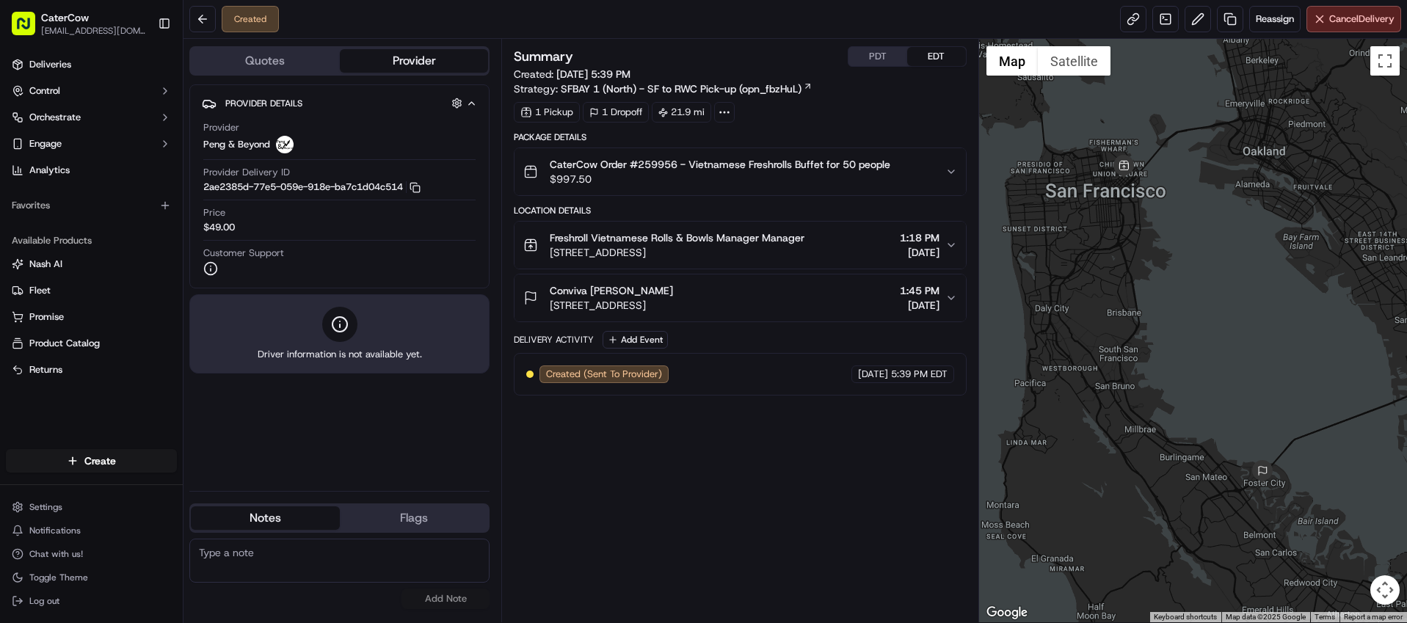 This screenshot has width=1407, height=623. Describe the element at coordinates (91, 601) in the screenshot. I see `button: Log out` at that location.